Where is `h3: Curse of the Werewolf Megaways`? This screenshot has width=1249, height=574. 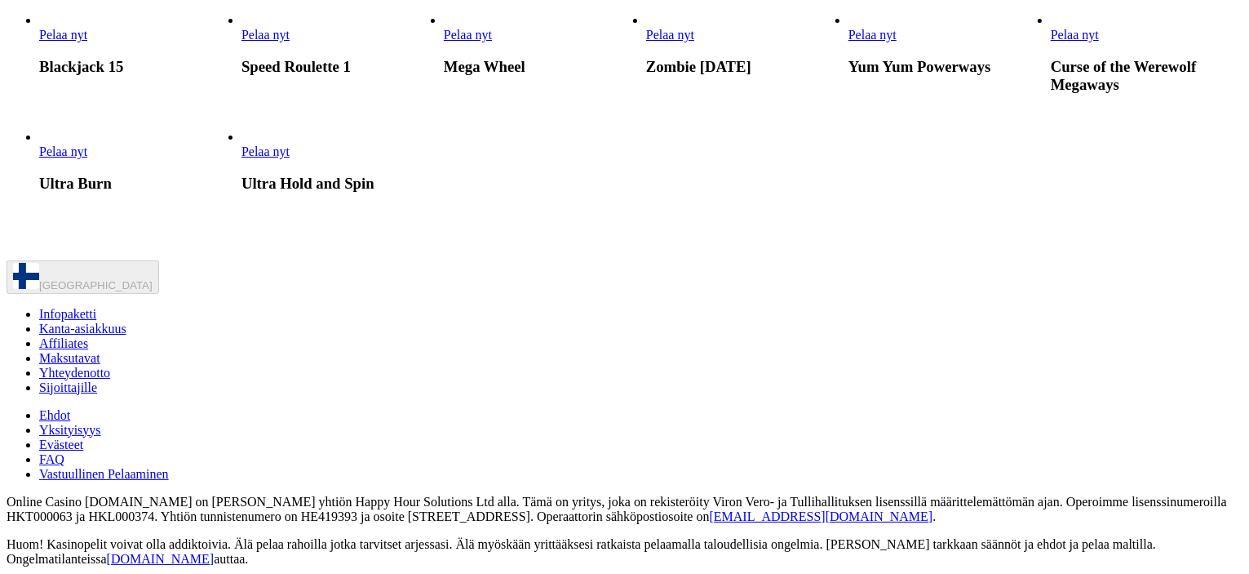 h3: Curse of the Werewolf Megaways is located at coordinates (1147, 76).